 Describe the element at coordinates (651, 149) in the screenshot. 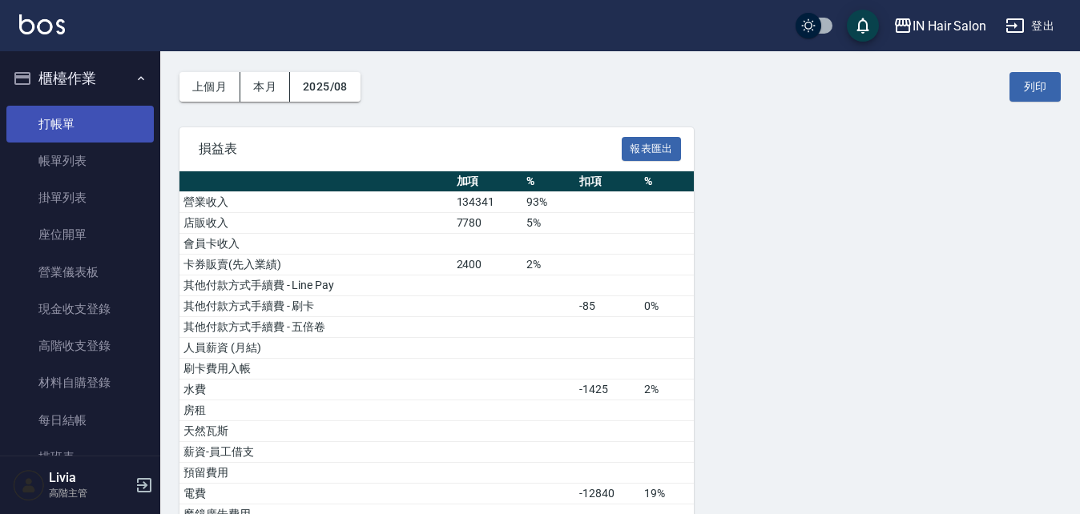

I see `button: 報表匯出` at that location.